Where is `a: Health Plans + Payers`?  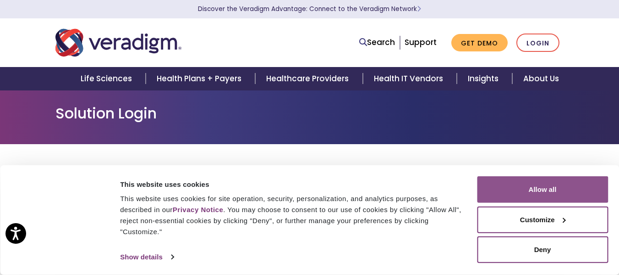 a: Health Plans + Payers is located at coordinates (200, 78).